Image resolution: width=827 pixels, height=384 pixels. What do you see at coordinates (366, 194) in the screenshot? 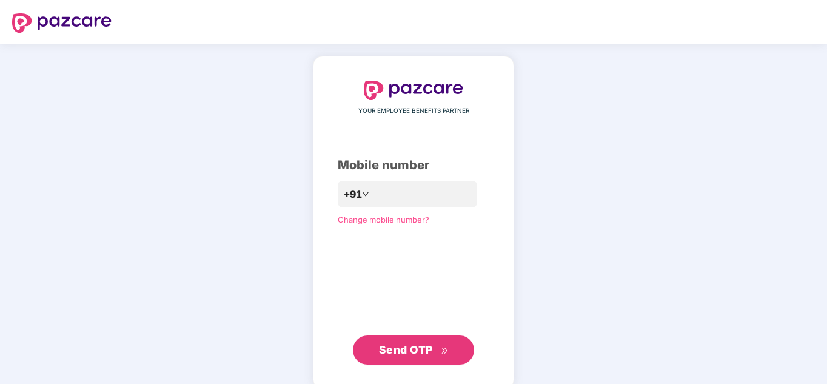
I see `span: down` at bounding box center [366, 194].